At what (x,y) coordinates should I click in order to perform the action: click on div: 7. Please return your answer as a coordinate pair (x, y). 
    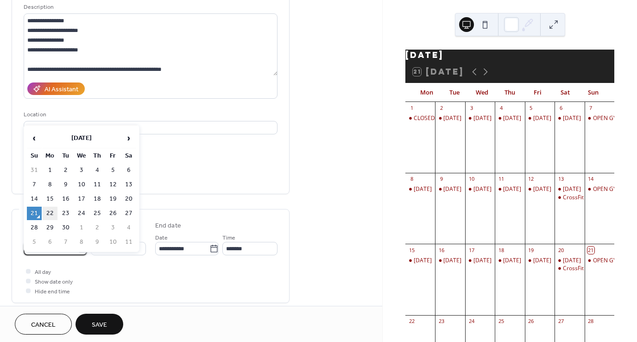
    Looking at the image, I should click on (590, 108).